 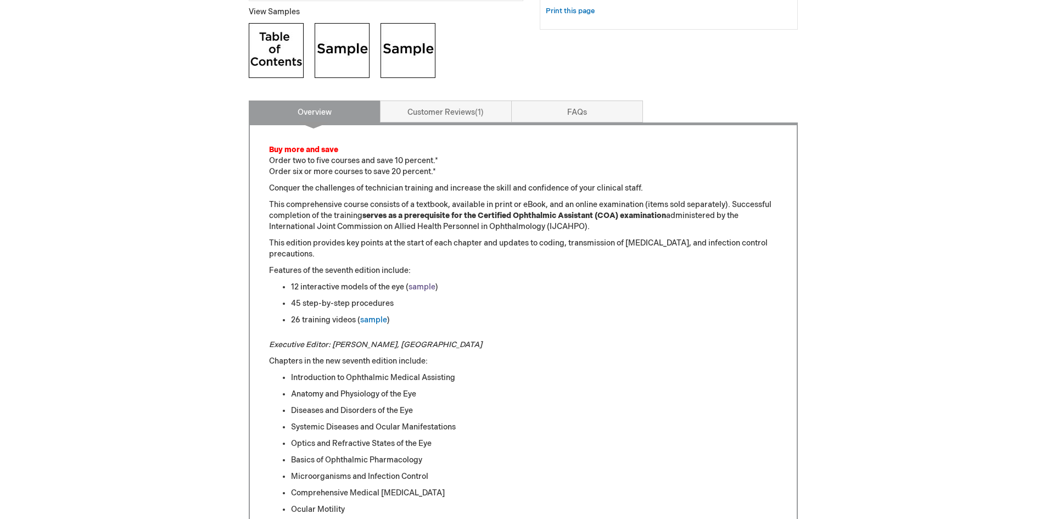 What do you see at coordinates (570, 11) in the screenshot?
I see `a: Print this page` at bounding box center [570, 11].